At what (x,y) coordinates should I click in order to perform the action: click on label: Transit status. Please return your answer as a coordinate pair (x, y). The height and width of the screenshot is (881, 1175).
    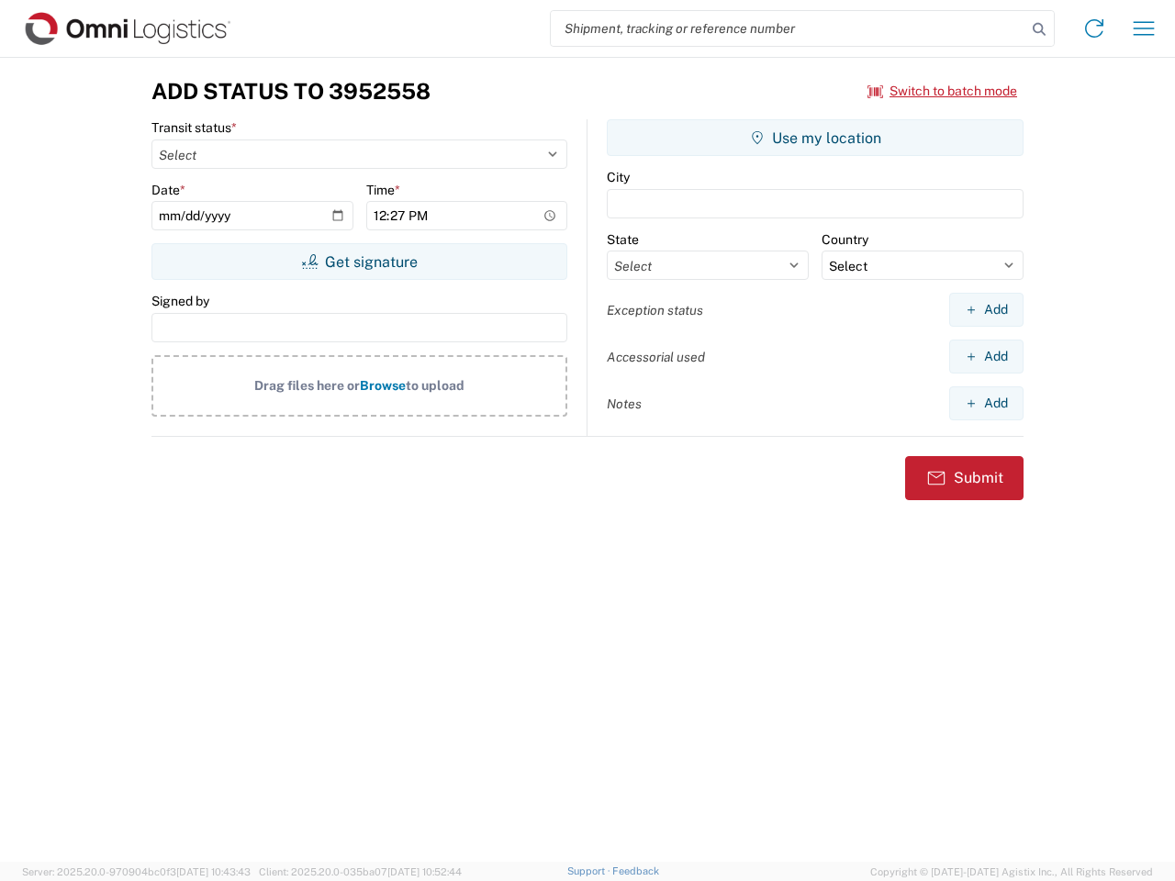
    Looking at the image, I should click on (194, 128).